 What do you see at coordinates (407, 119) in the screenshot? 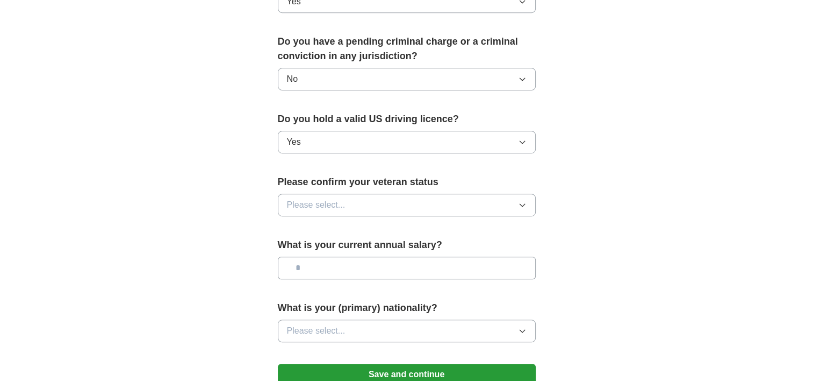
I see `label: Do you hold a valid US driving licence?` at bounding box center [407, 119].